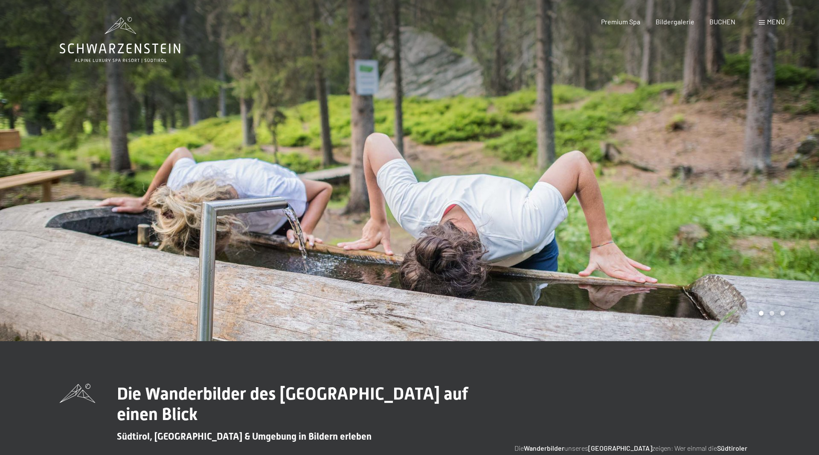 The height and width of the screenshot is (455, 819). What do you see at coordinates (544, 448) in the screenshot?
I see `strong: Wanderbilder` at bounding box center [544, 448].